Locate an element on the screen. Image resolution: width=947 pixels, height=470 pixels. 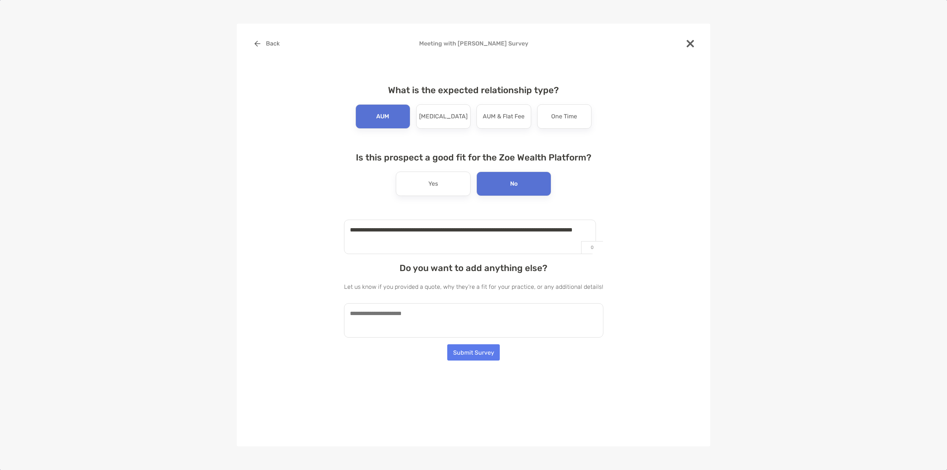
p: No is located at coordinates (514, 184).